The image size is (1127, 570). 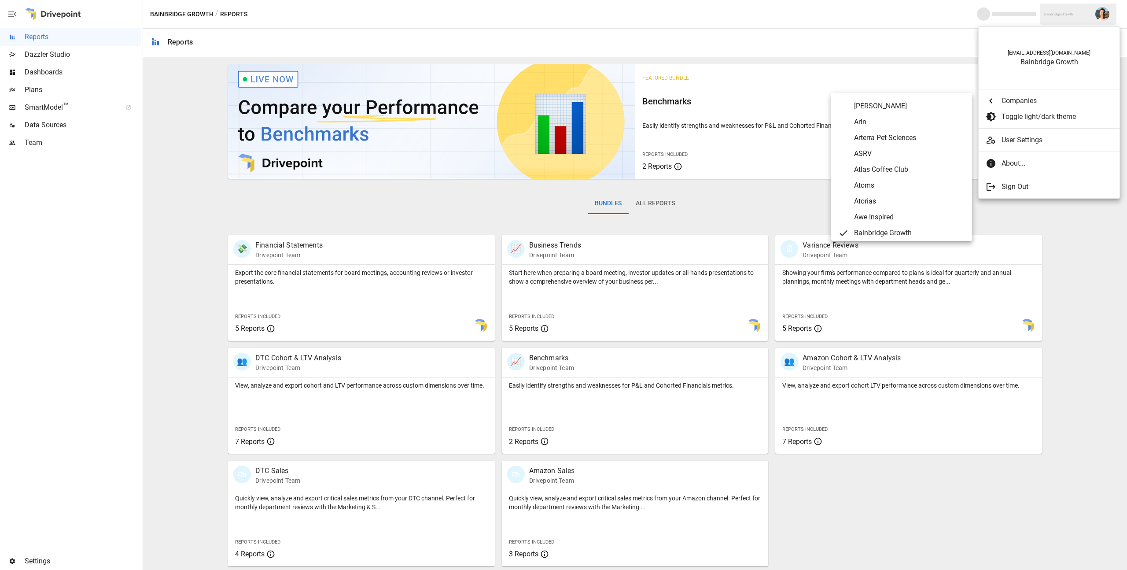 I want to click on div: Bainbridge Growth, so click(x=1049, y=62).